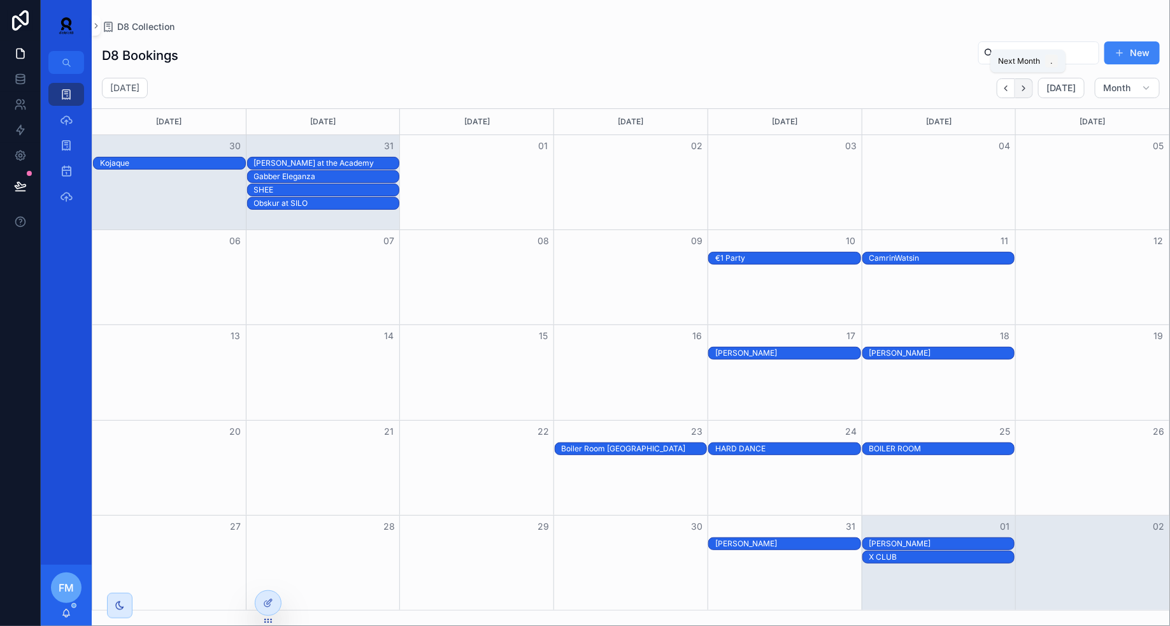 This screenshot has height=626, width=1170. What do you see at coordinates (66, 25) in the screenshot?
I see `img: App logo` at bounding box center [66, 25].